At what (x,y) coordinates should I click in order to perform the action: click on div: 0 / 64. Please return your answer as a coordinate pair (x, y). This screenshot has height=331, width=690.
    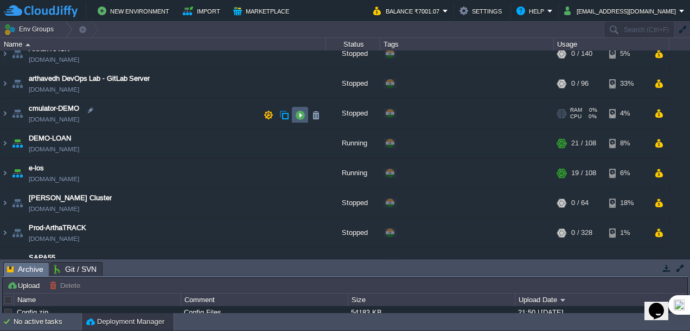
    Looking at the image, I should click on (580, 206).